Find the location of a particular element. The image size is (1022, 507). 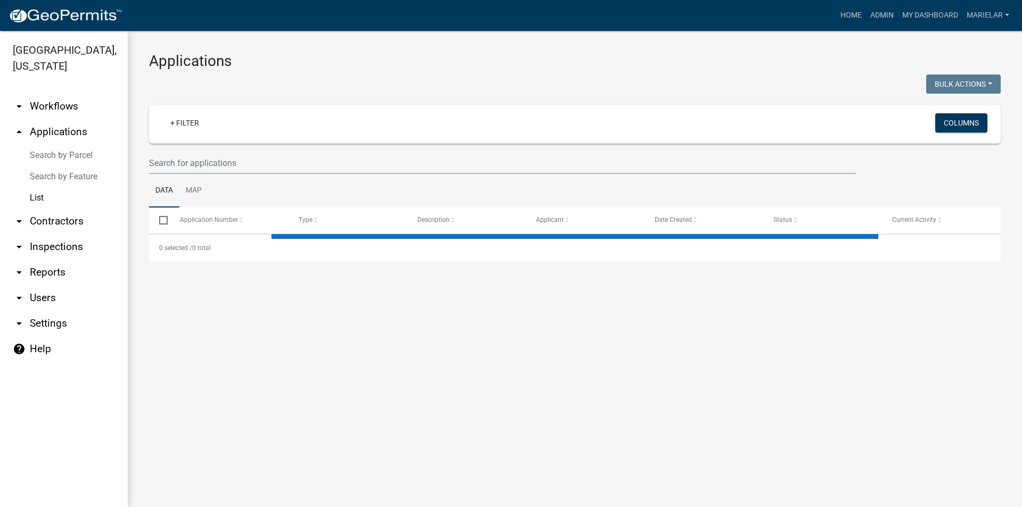

datatable-header-cell: Applicant is located at coordinates (585, 220).